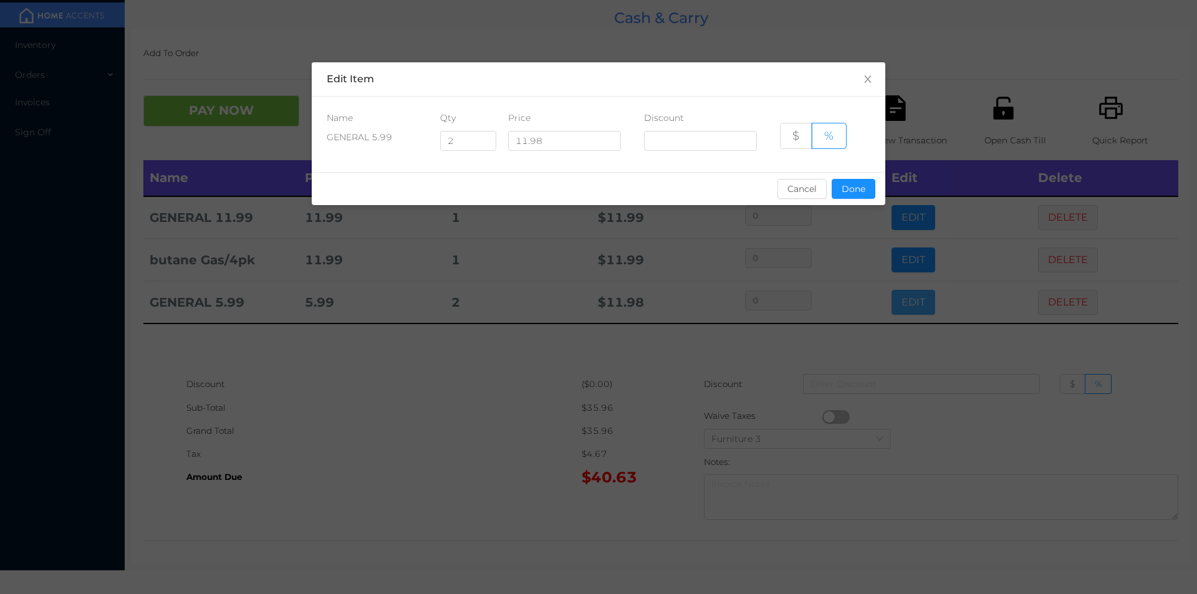 The height and width of the screenshot is (594, 1197). I want to click on div: Discount, so click(701, 118).